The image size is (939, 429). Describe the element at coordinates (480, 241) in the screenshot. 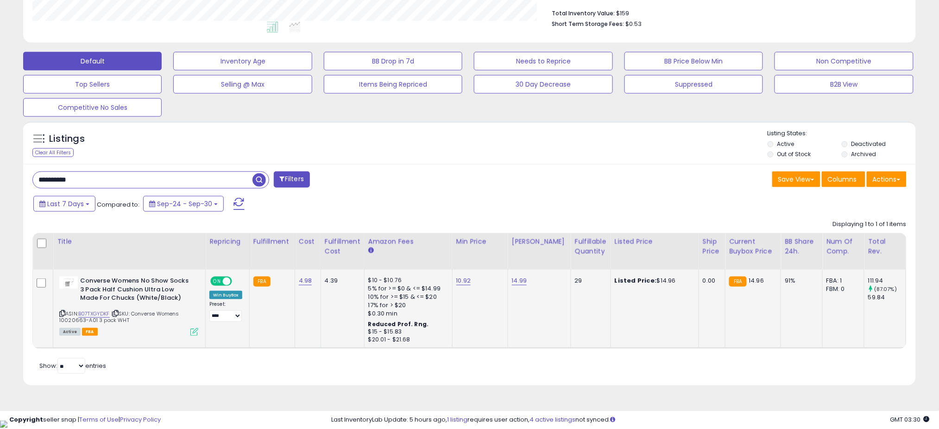

I see `div: Min Price` at that location.